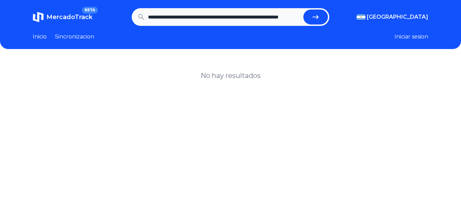 This screenshot has width=461, height=207. Describe the element at coordinates (69, 17) in the screenshot. I see `span: MercadoTrack` at that location.